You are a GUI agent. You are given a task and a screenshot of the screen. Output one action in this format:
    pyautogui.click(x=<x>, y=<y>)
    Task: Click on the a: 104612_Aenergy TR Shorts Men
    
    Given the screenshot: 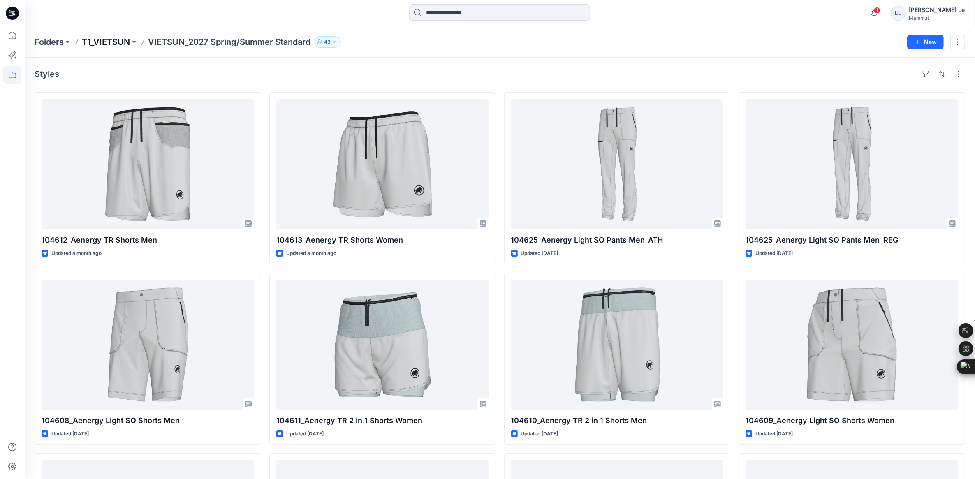 What is the action you would take?
    pyautogui.click(x=148, y=164)
    